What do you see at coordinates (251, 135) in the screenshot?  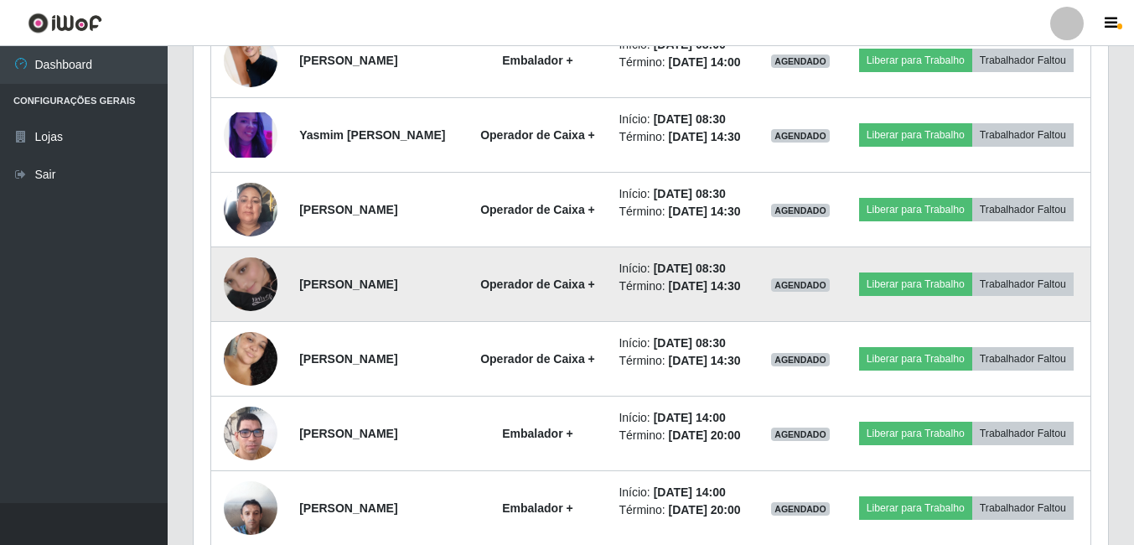 I see `img: 1704253310544.jpeg` at bounding box center [251, 135].